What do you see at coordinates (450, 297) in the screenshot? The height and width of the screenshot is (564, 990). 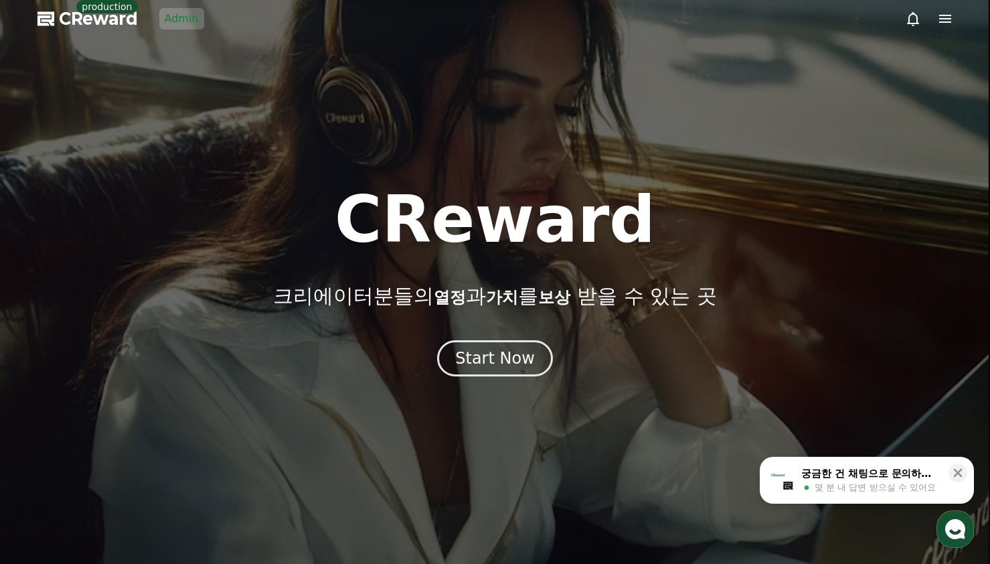 I see `span: 열정` at bounding box center [450, 297].